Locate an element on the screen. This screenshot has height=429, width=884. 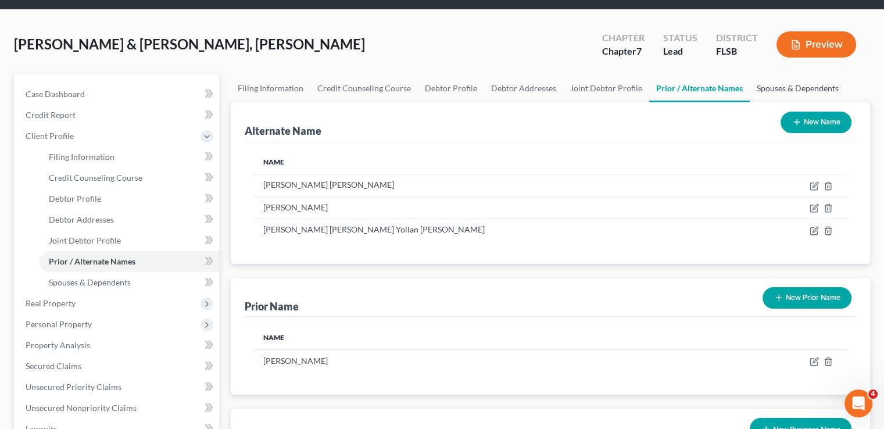
div: Prior Name is located at coordinates (271, 306).